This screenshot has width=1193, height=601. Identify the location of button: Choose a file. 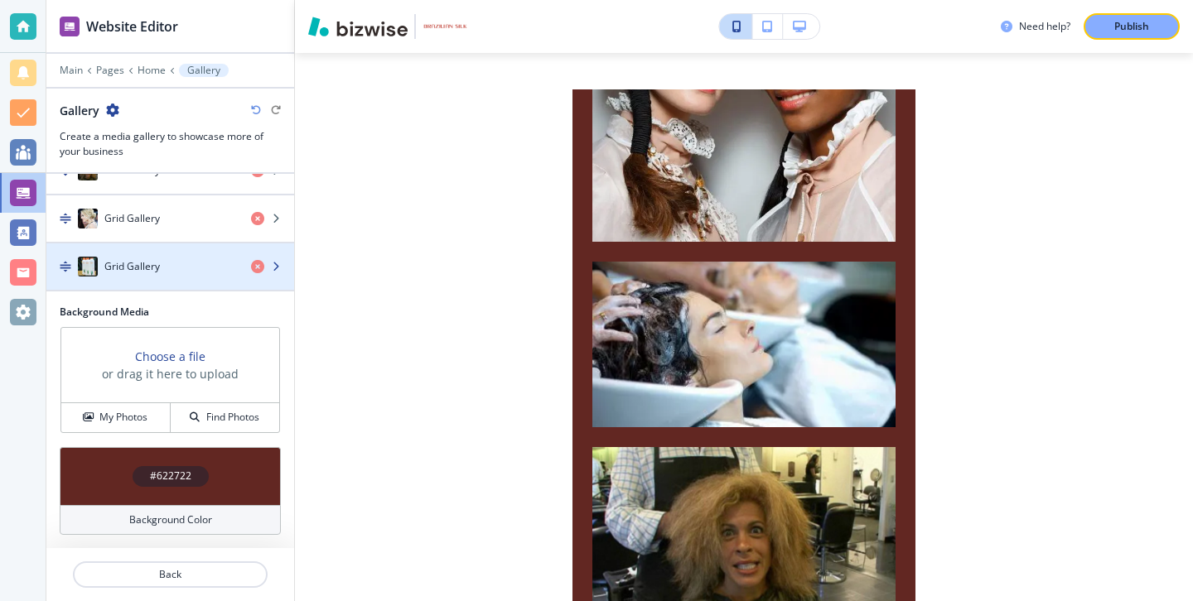
(170, 356).